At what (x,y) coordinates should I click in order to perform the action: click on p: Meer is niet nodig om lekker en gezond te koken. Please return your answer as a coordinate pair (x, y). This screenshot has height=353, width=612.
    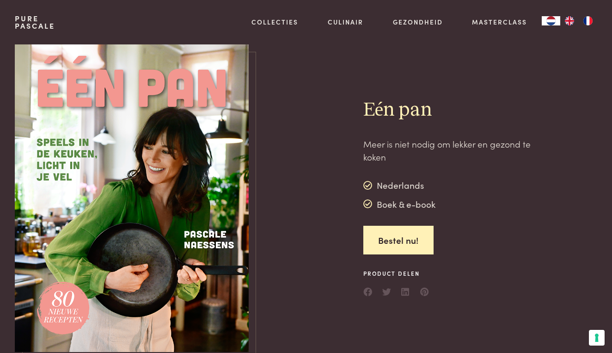
    Looking at the image, I should click on (455, 150).